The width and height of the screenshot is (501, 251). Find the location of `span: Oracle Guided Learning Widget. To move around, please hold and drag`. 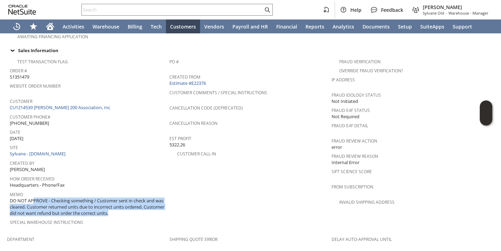

span: Oracle Guided Learning Widget. To move around, please hold and drag is located at coordinates (486, 120).